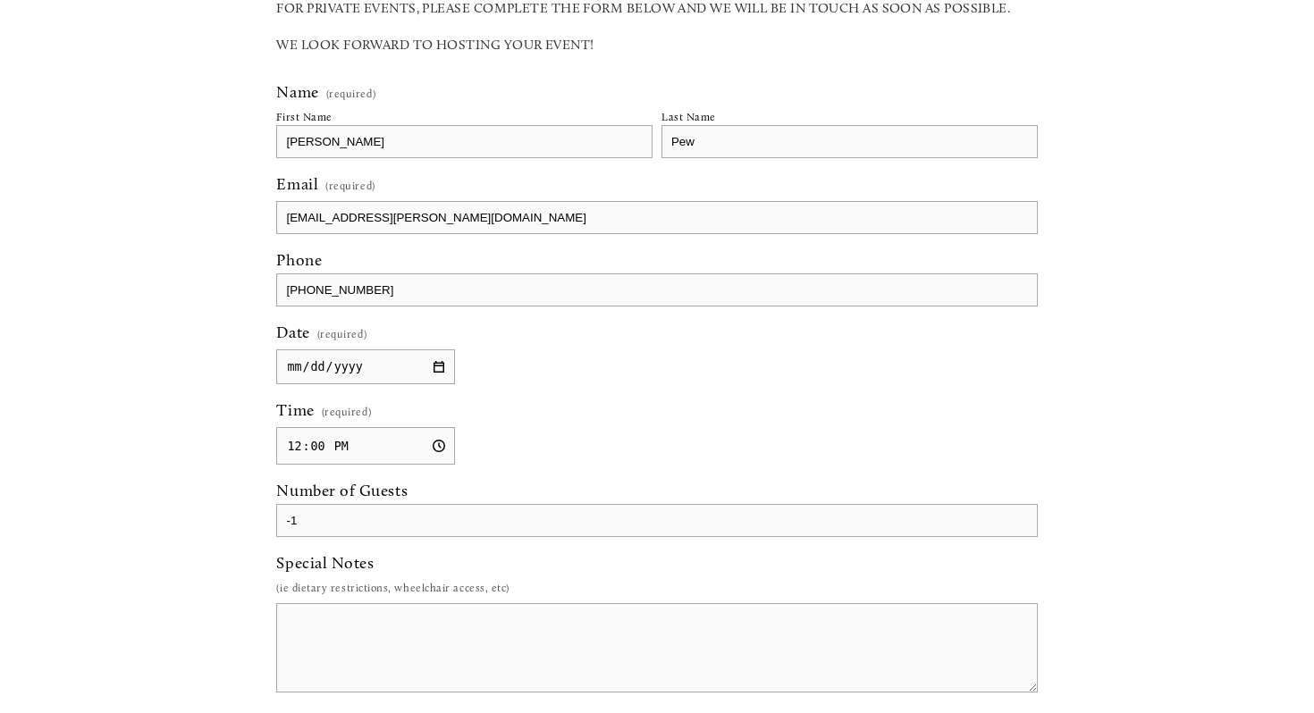 This screenshot has height=713, width=1314. What do you see at coordinates (324, 563) in the screenshot?
I see `span: Special Notes` at bounding box center [324, 563].